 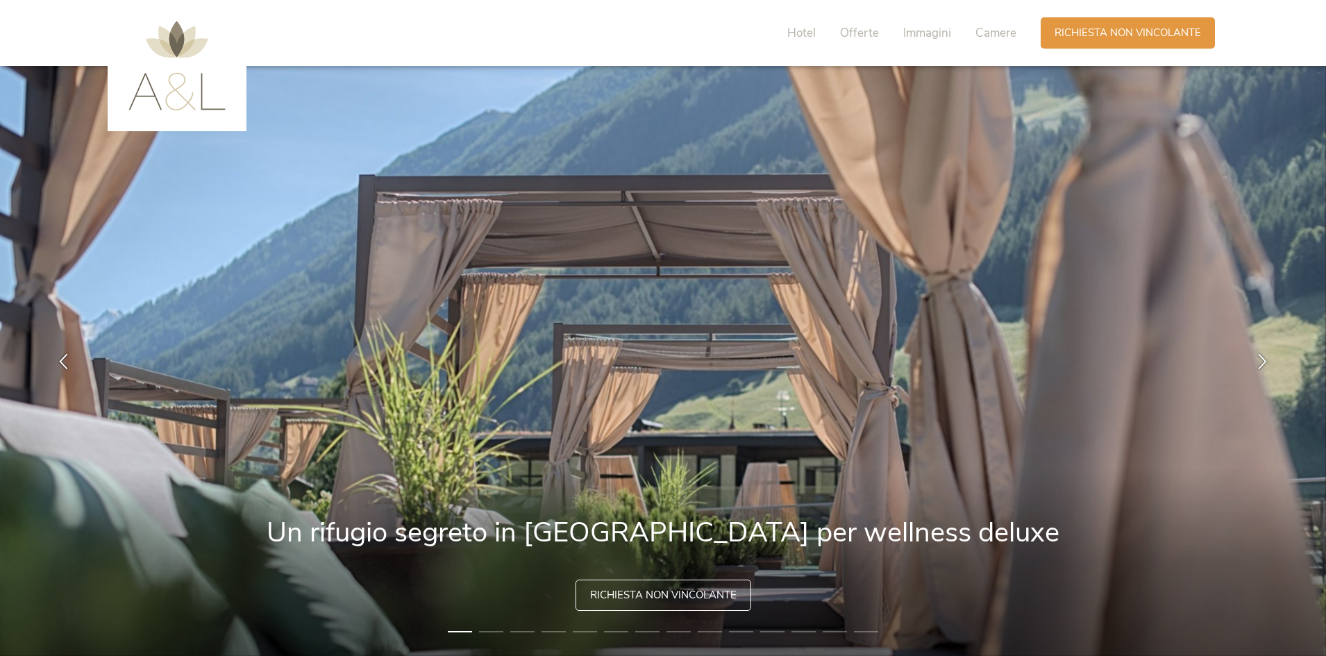 What do you see at coordinates (859, 33) in the screenshot?
I see `span: Offerte` at bounding box center [859, 33].